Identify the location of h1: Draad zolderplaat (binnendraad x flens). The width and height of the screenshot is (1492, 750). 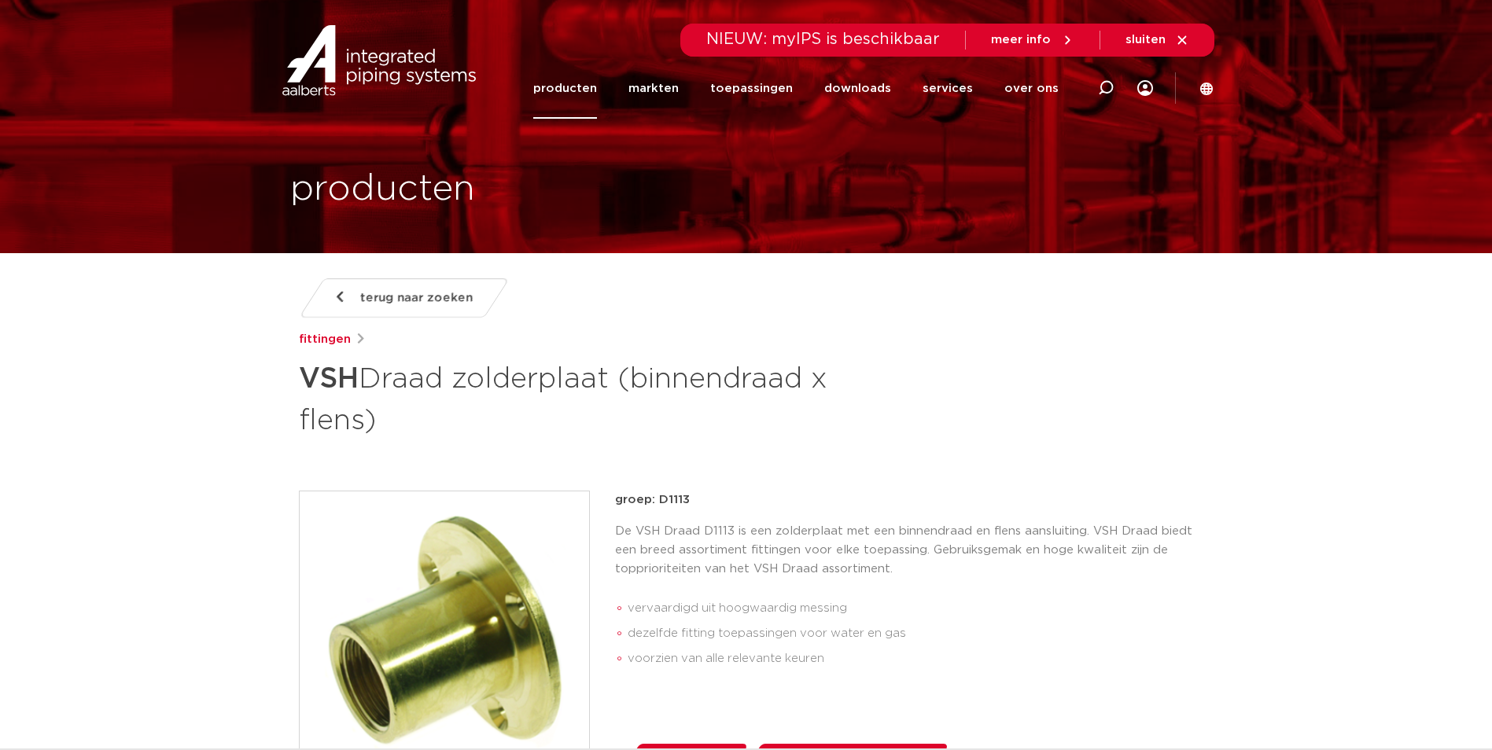
(594, 398).